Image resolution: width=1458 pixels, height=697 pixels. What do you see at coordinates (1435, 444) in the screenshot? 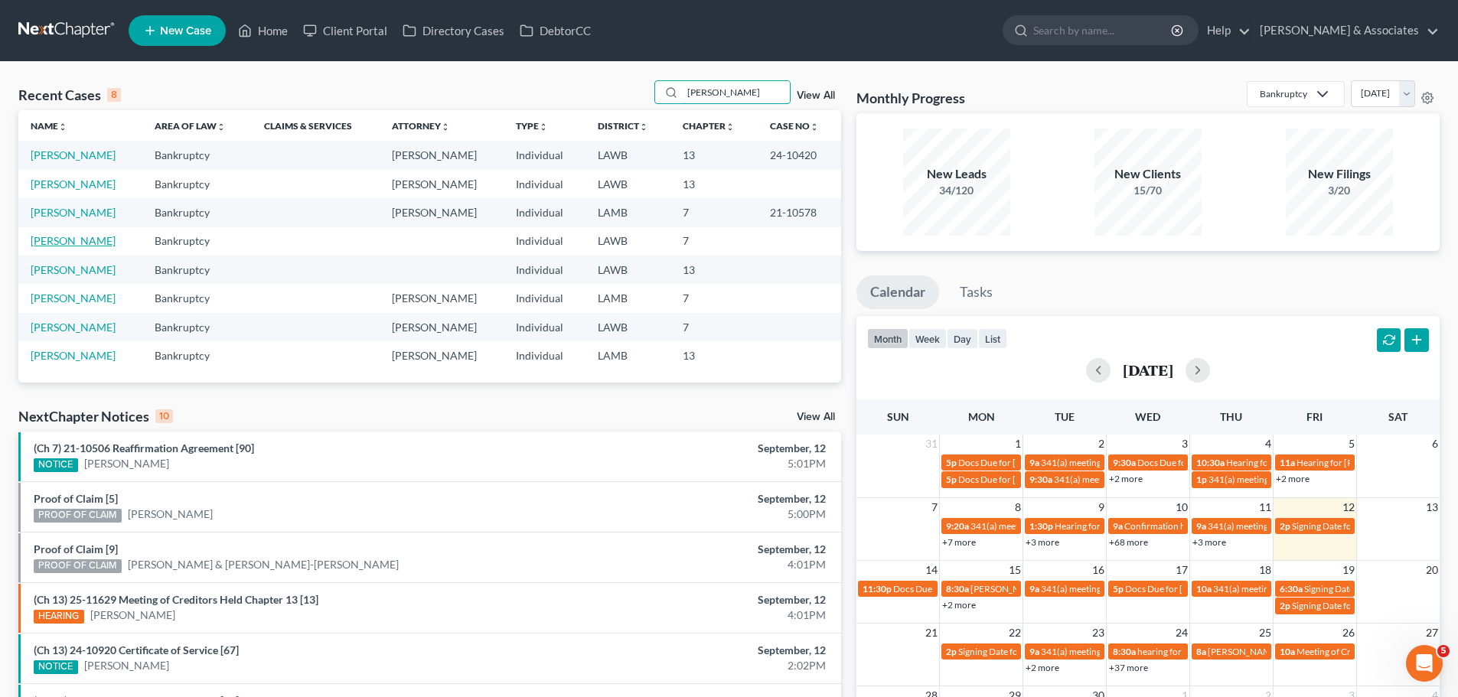
I see `span: 6` at bounding box center [1435, 444].